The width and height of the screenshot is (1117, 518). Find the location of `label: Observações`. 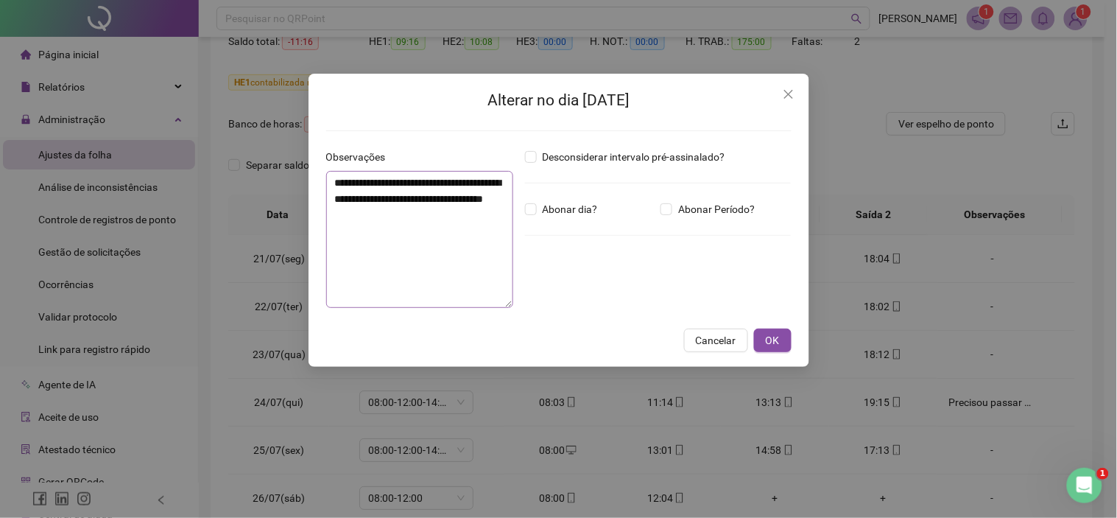

label: Observações is located at coordinates (361, 157).